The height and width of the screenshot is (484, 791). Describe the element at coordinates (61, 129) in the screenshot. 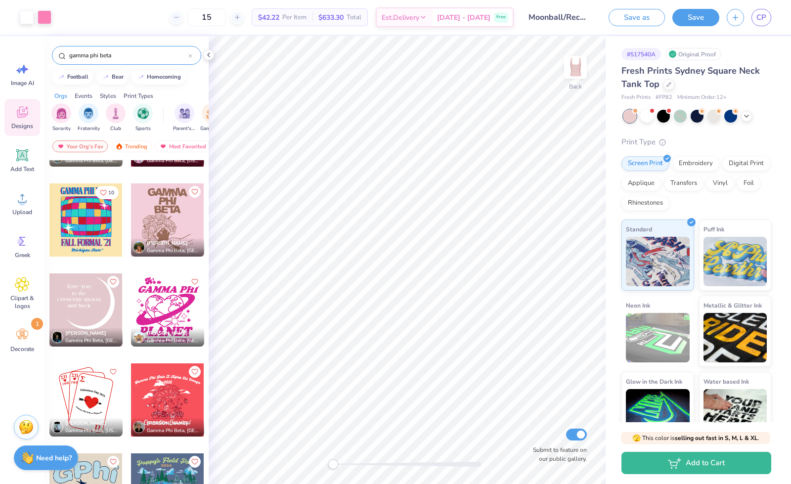

I see `span: Sorority` at that location.